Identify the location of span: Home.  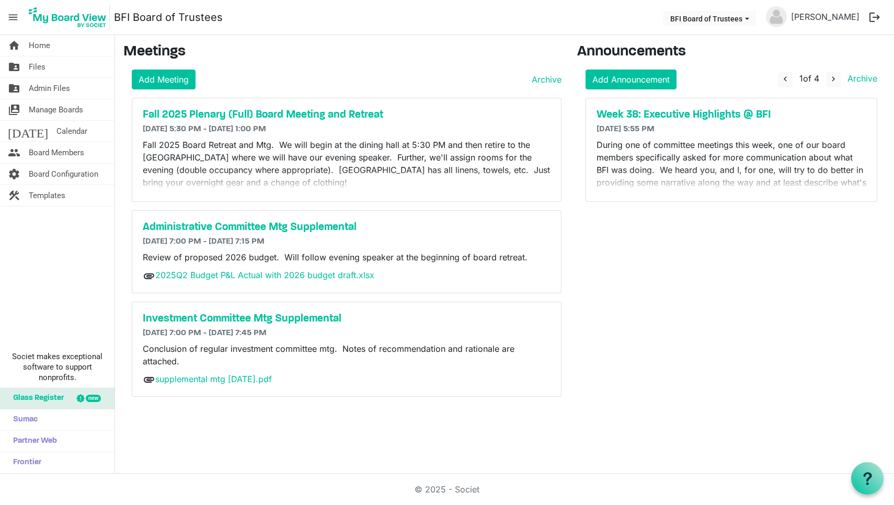
(39, 45).